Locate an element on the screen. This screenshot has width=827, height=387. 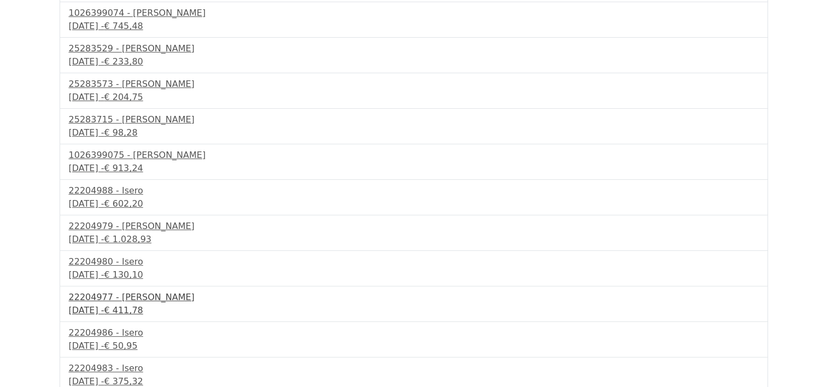
span: € 1.028,93 is located at coordinates (127, 239).